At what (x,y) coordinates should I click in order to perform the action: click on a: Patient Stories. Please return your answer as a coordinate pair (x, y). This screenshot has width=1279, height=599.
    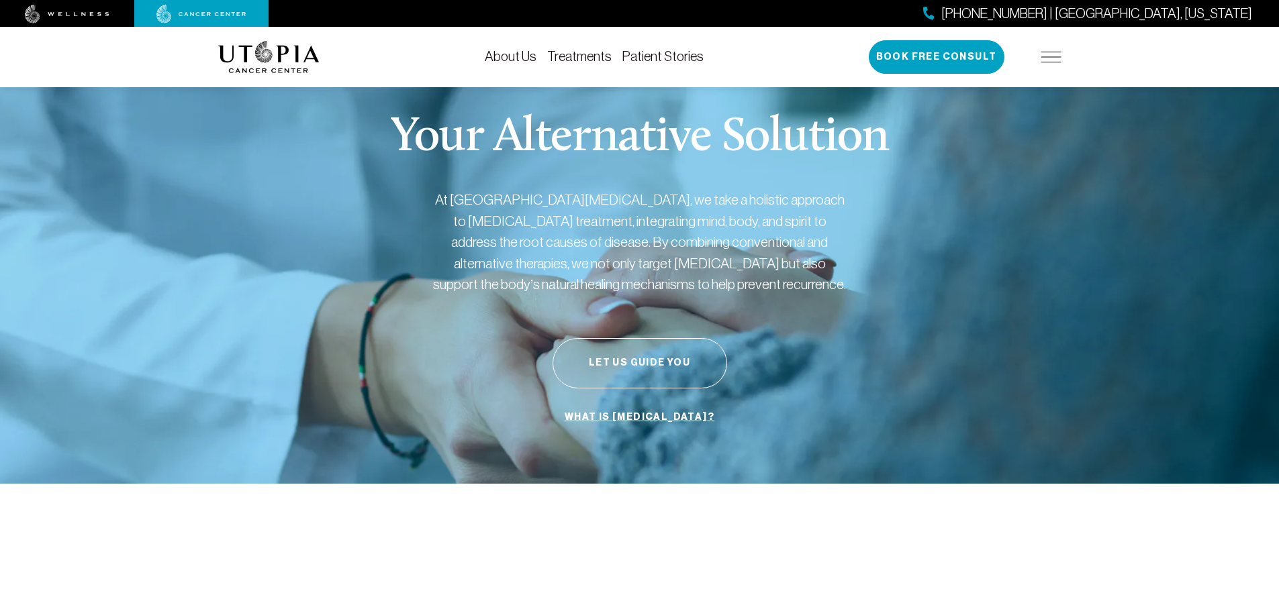
    Looking at the image, I should click on (663, 56).